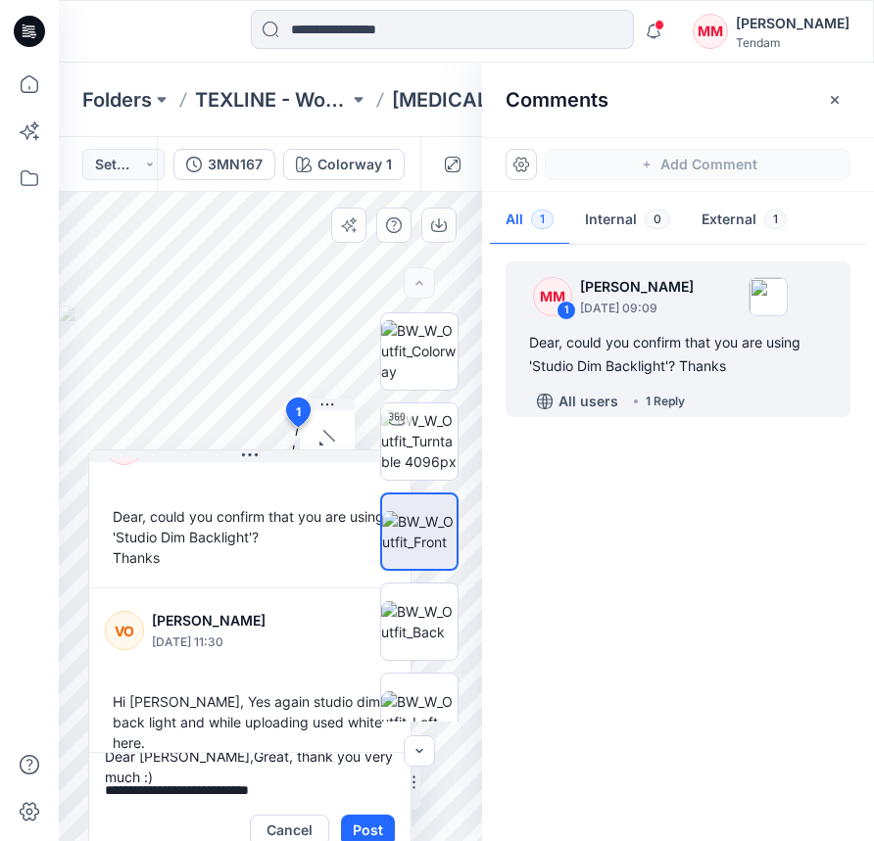  What do you see at coordinates (355, 165) in the screenshot?
I see `div: Colorway 1` at bounding box center [355, 165].